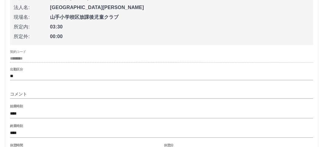 Image resolution: width=323 pixels, height=147 pixels. I want to click on label: 契約コード, so click(18, 52).